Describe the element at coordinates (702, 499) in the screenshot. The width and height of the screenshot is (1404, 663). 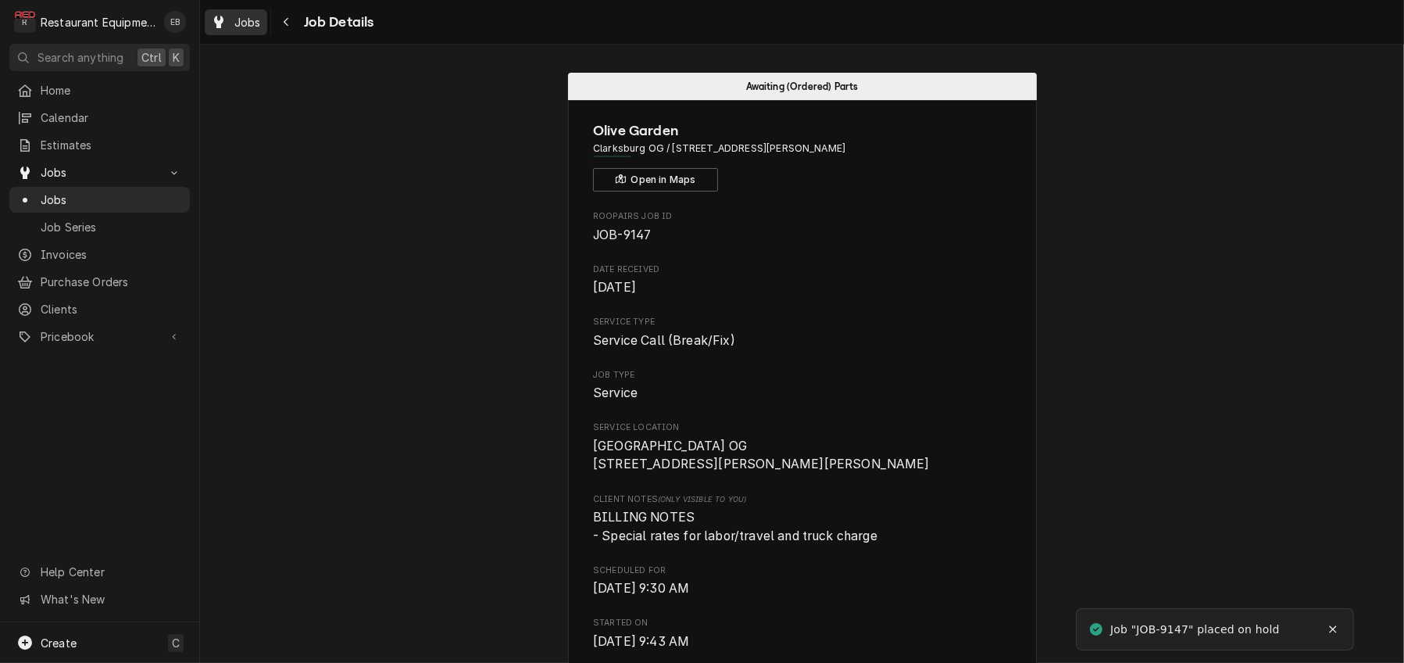
I see `span: (Only Visible to You)` at that location.